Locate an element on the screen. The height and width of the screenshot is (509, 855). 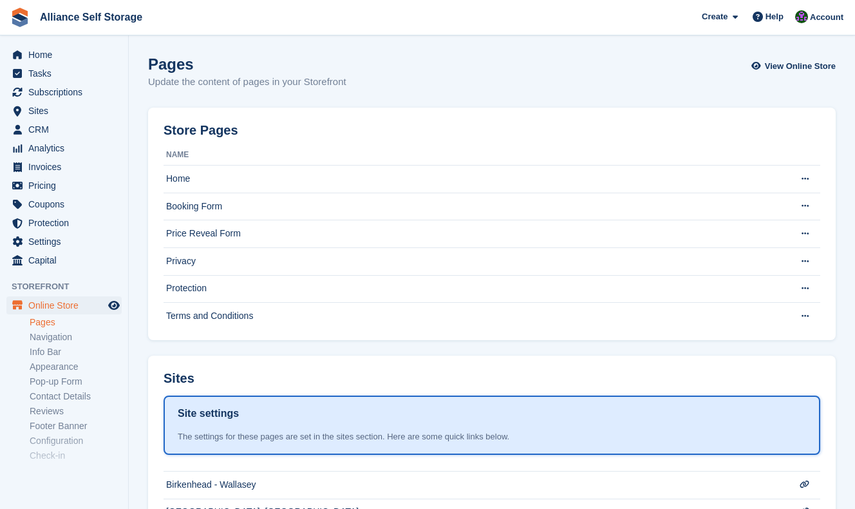
span: Online Store is located at coordinates (67, 305).